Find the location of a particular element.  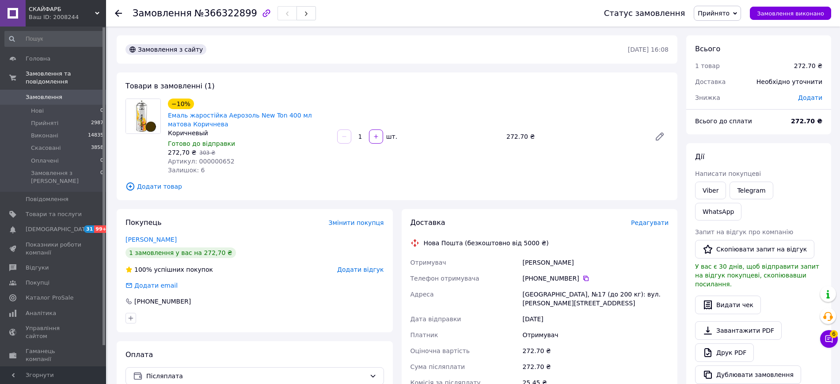

span: Всього is located at coordinates (707, 49).